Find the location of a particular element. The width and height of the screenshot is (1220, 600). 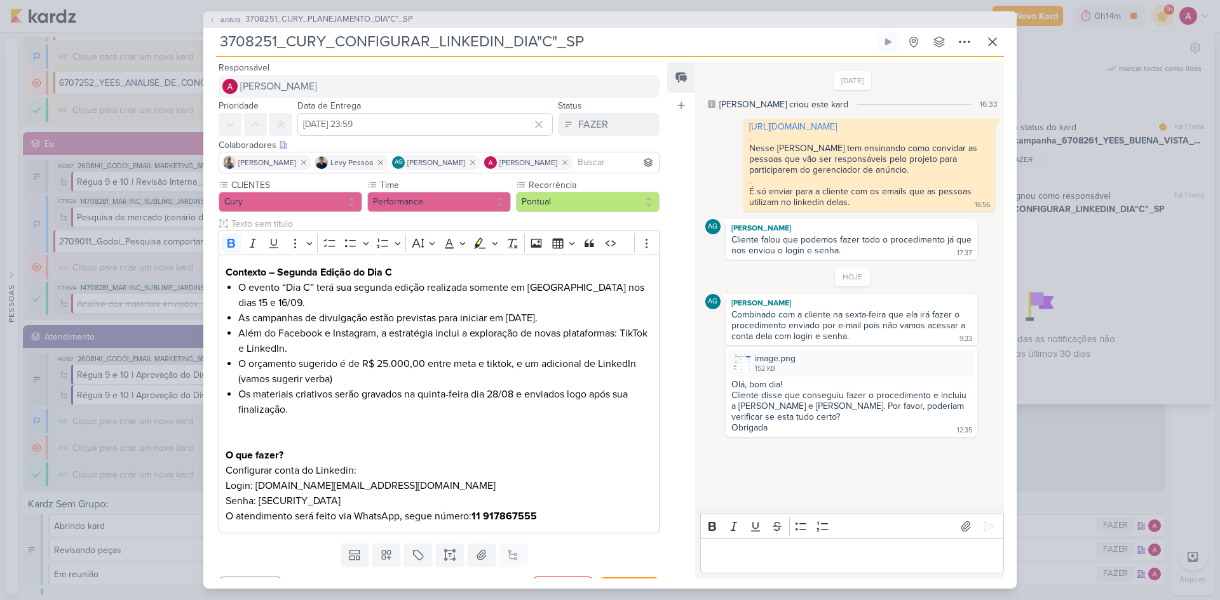

div: Olá, bom dia! is located at coordinates (851, 384).